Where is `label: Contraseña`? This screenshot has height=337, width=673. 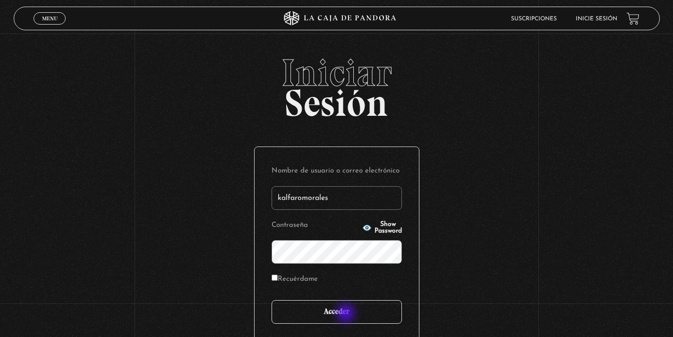
label: Contraseña is located at coordinates (315, 225).